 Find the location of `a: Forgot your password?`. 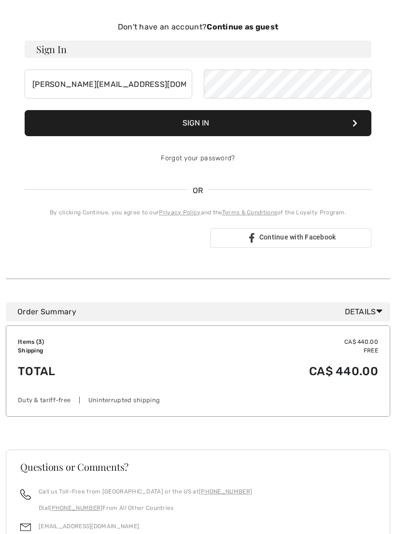

a: Forgot your password? is located at coordinates (197, 158).